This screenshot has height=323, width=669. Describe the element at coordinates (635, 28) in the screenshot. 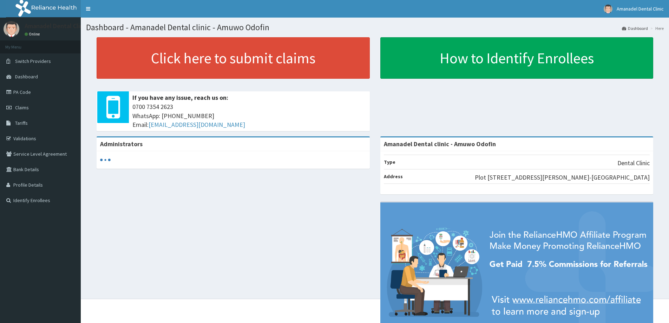

I see `a: Dashboard` at that location.